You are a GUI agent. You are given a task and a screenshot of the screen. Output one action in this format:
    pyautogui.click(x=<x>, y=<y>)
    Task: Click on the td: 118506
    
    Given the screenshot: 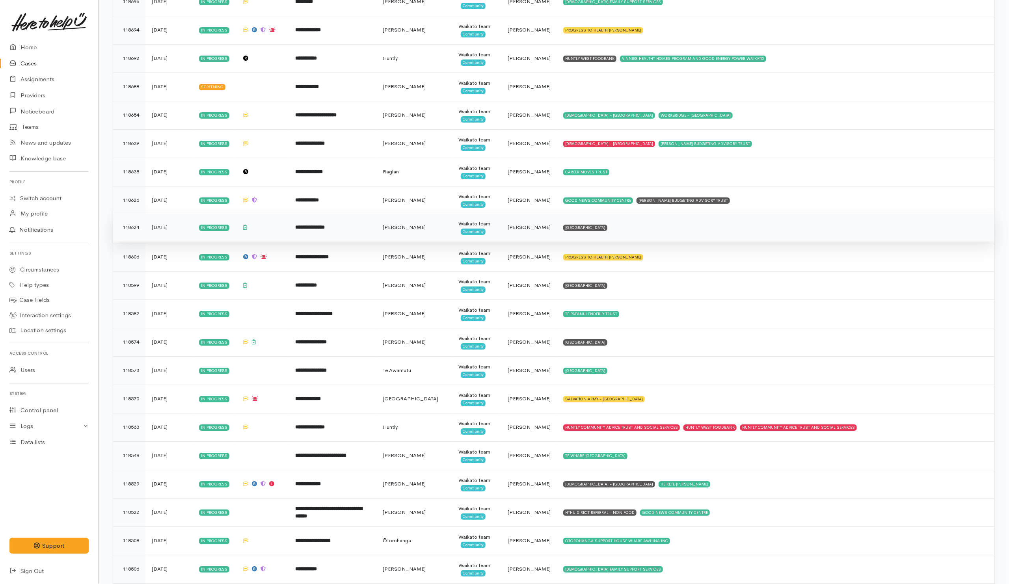 What is the action you would take?
    pyautogui.click(x=129, y=569)
    